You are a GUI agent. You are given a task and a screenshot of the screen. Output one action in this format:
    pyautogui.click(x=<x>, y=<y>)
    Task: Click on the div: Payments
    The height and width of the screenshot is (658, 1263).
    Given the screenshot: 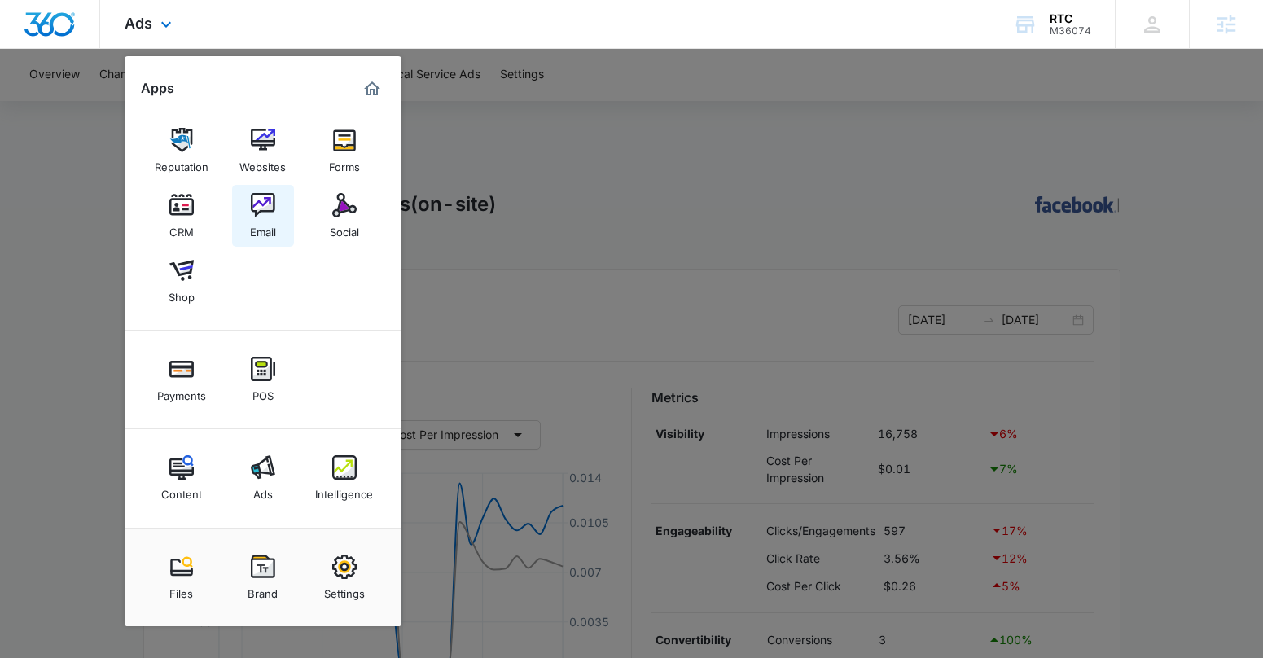 What is the action you would take?
    pyautogui.click(x=182, y=392)
    